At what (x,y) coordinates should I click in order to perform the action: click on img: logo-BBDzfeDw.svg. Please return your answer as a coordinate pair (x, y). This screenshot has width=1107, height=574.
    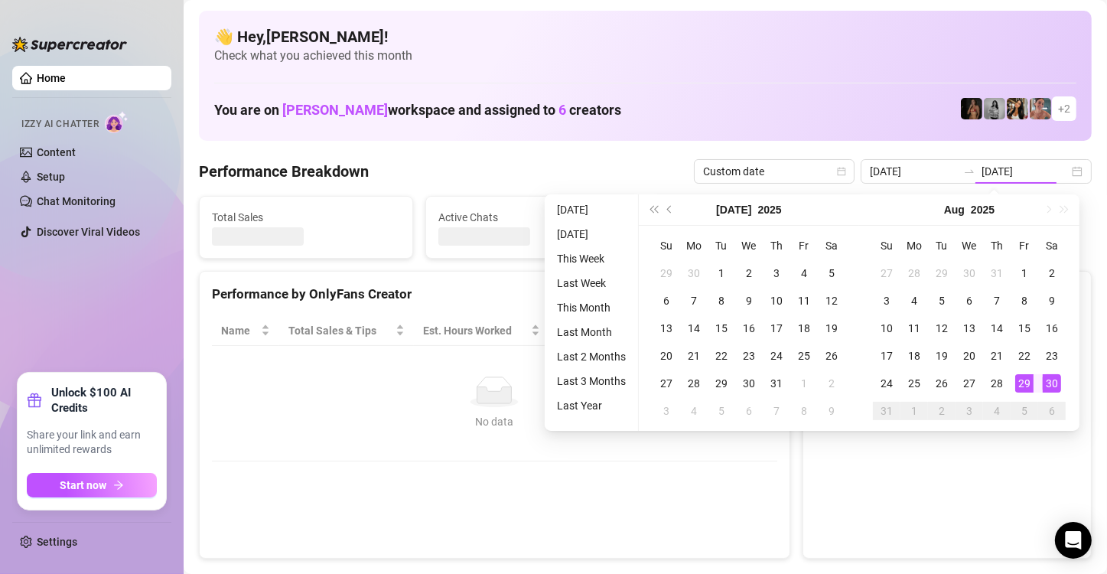
    Looking at the image, I should click on (70, 44).